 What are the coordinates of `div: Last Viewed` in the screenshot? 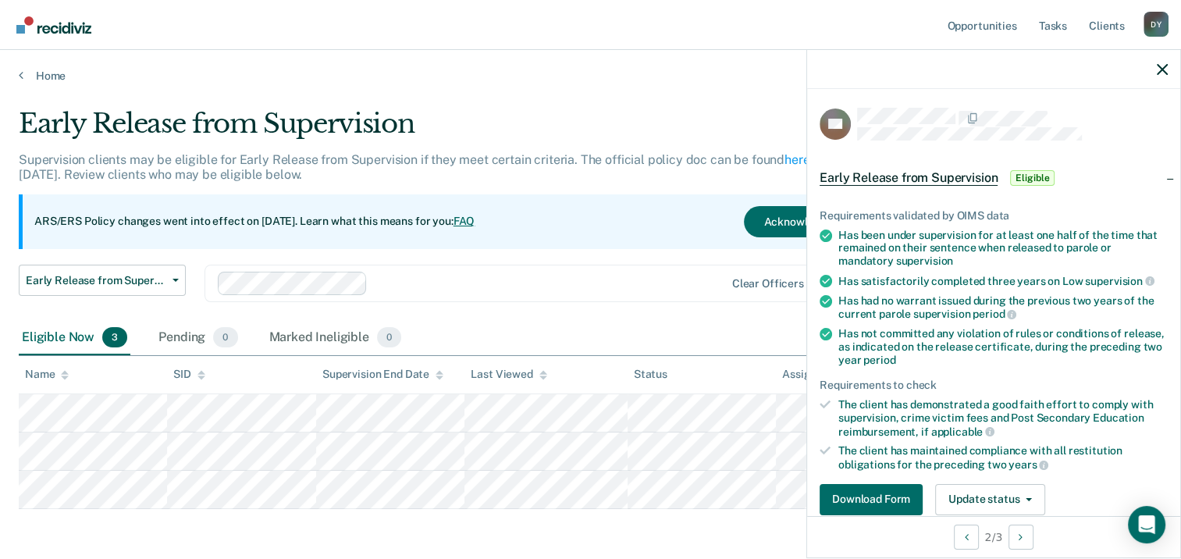 It's located at (508, 374).